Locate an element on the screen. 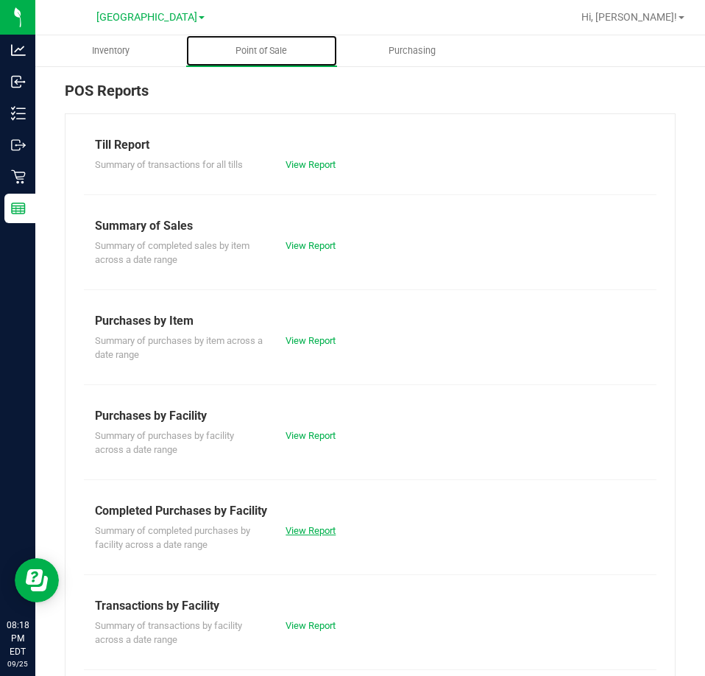 The image size is (705, 676). span: Inventory is located at coordinates (110, 51).